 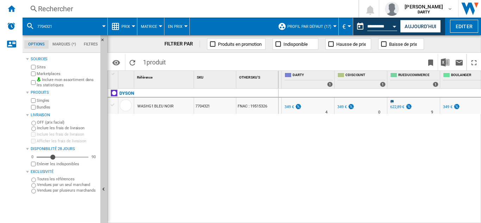 I want to click on div: 1 offers sold by RUEDUCOMMERCE, so click(x=436, y=84).